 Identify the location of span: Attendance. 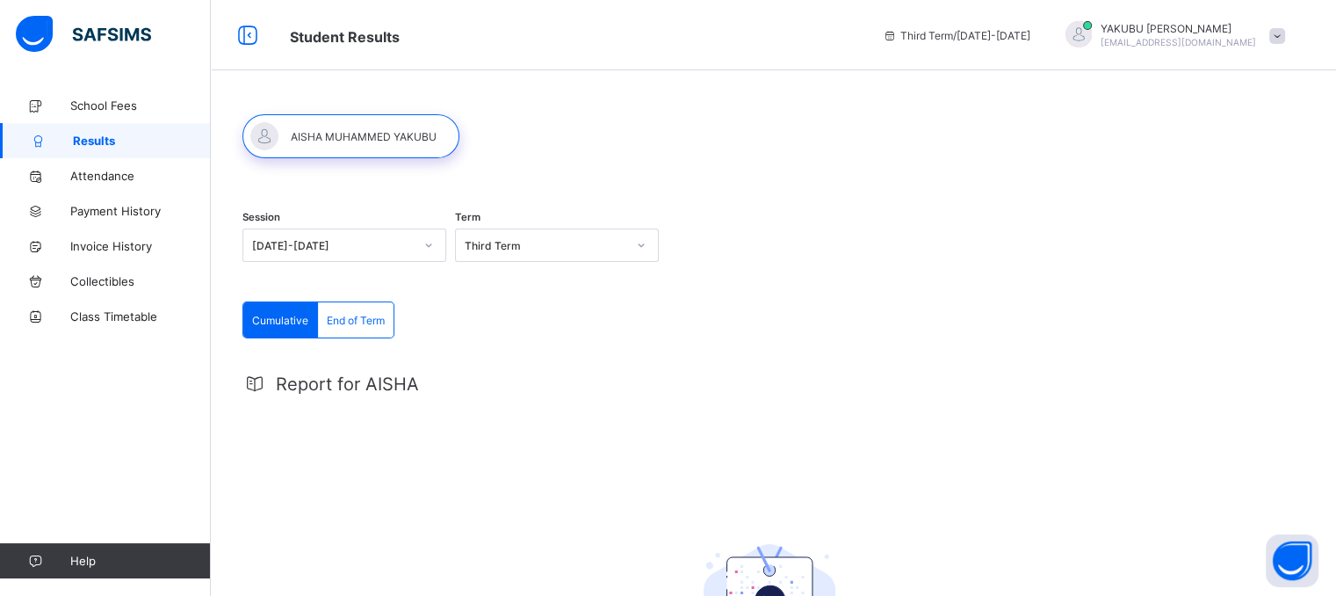
(141, 176).